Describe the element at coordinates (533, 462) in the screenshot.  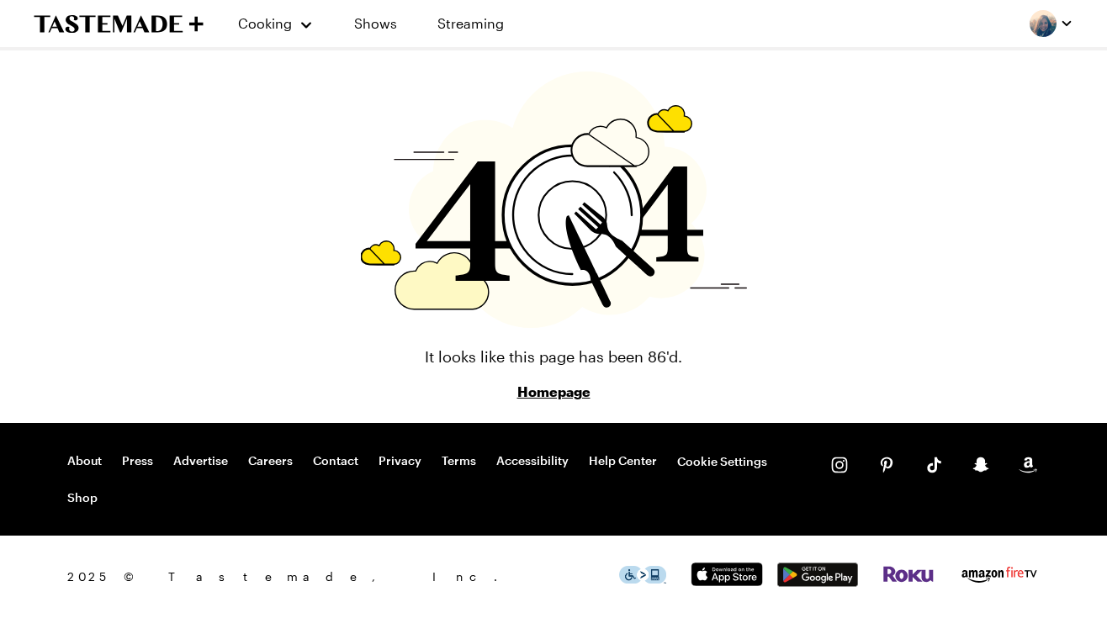
I see `a: Accessibility` at that location.